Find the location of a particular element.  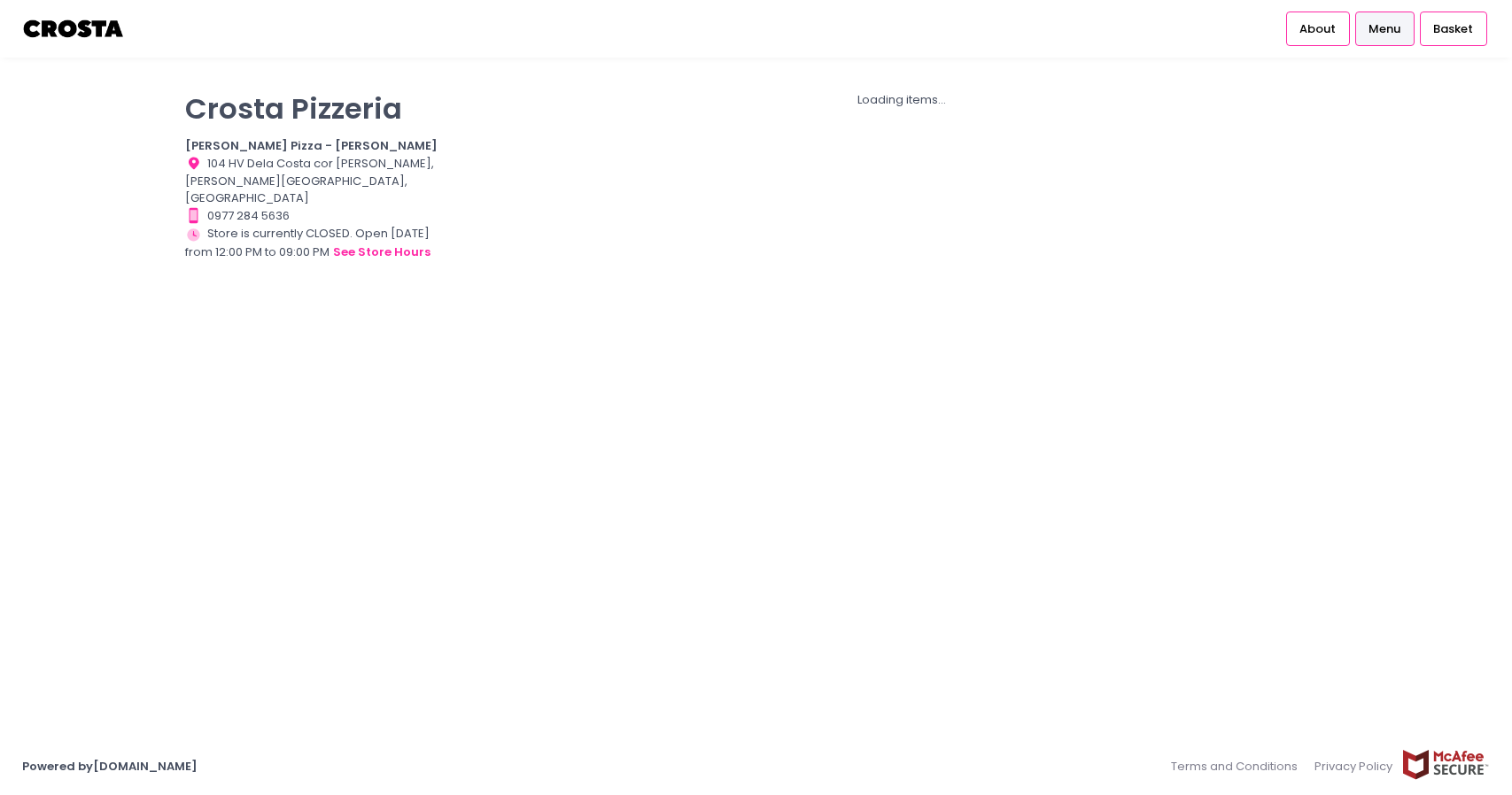

div: Loading items... is located at coordinates (901, 100).